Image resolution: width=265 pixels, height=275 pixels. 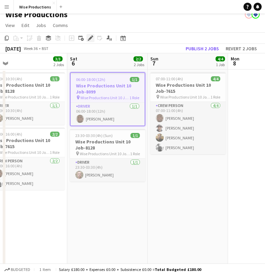 I want to click on a: Jobs, so click(x=41, y=25).